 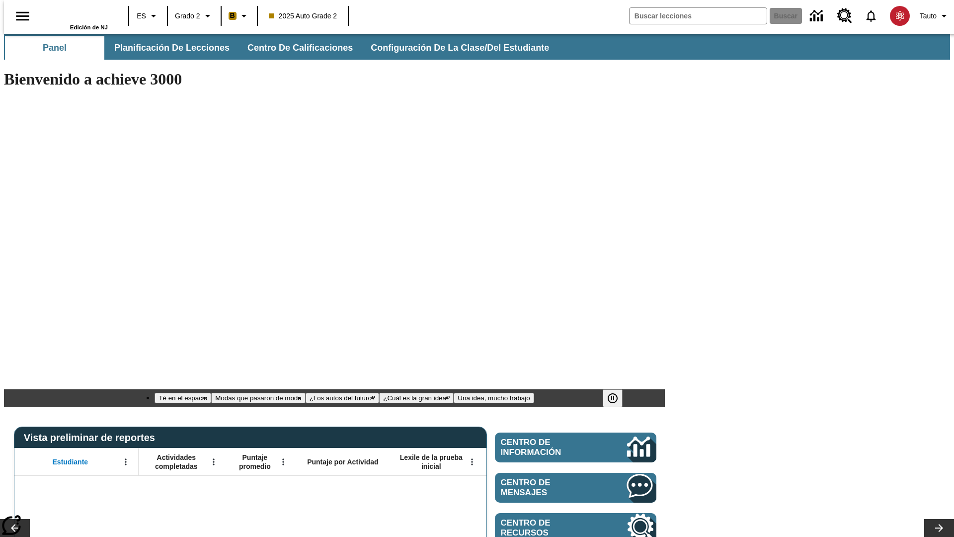 What do you see at coordinates (148, 16) in the screenshot?
I see `button: Lenguaje: ES, Selecciona un idioma` at bounding box center [148, 16].